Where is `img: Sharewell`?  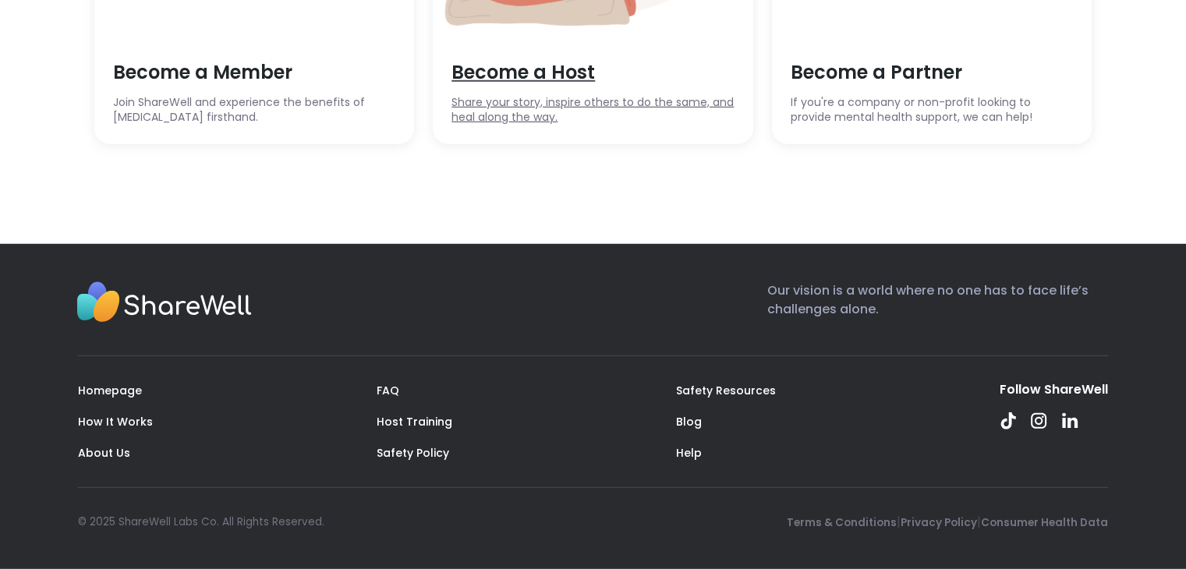
img: Sharewell is located at coordinates (164, 304).